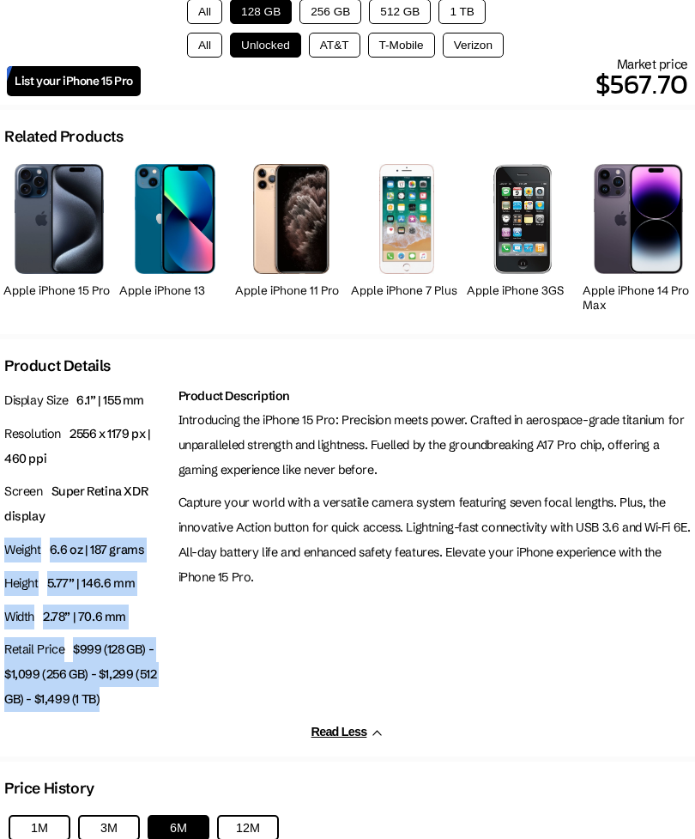 The width and height of the screenshot is (695, 839). What do you see at coordinates (59, 290) in the screenshot?
I see `h2: Apple iPhone 15 Pro` at bounding box center [59, 290].